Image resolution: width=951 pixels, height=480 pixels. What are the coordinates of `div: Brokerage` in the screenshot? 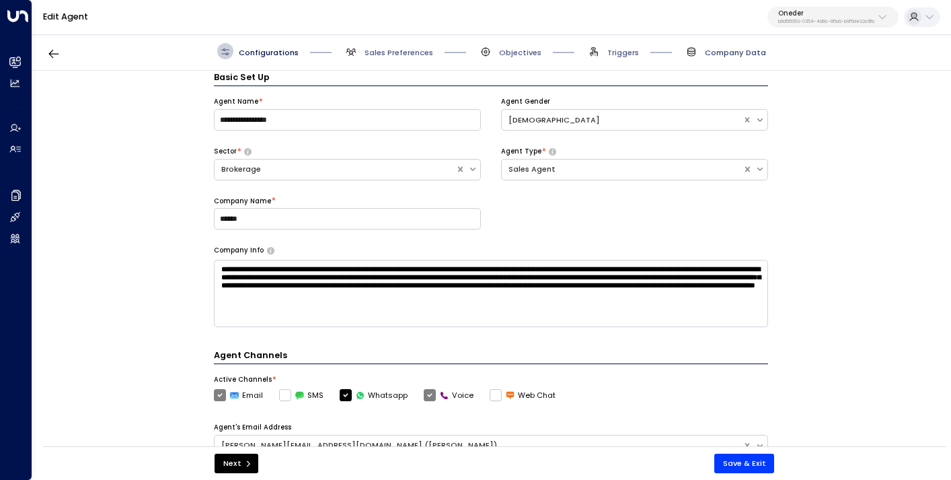 It's located at (335, 169).